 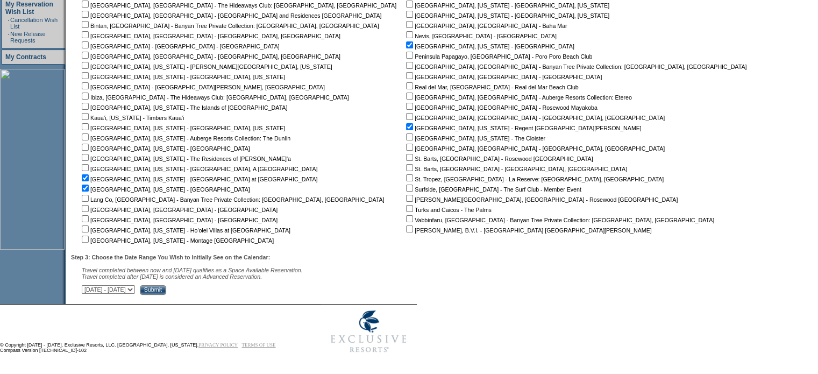 I want to click on a: Cancellation Wish List, so click(x=34, y=23).